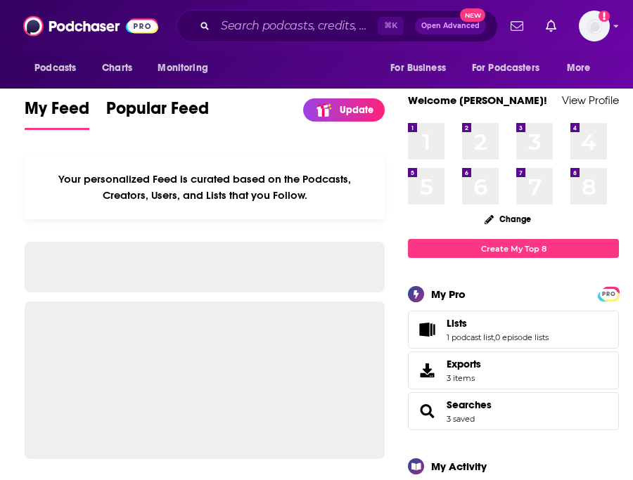  What do you see at coordinates (91, 26) in the screenshot?
I see `a: Podchaser - Follow, Share and Rate Podcasts` at bounding box center [91, 26].